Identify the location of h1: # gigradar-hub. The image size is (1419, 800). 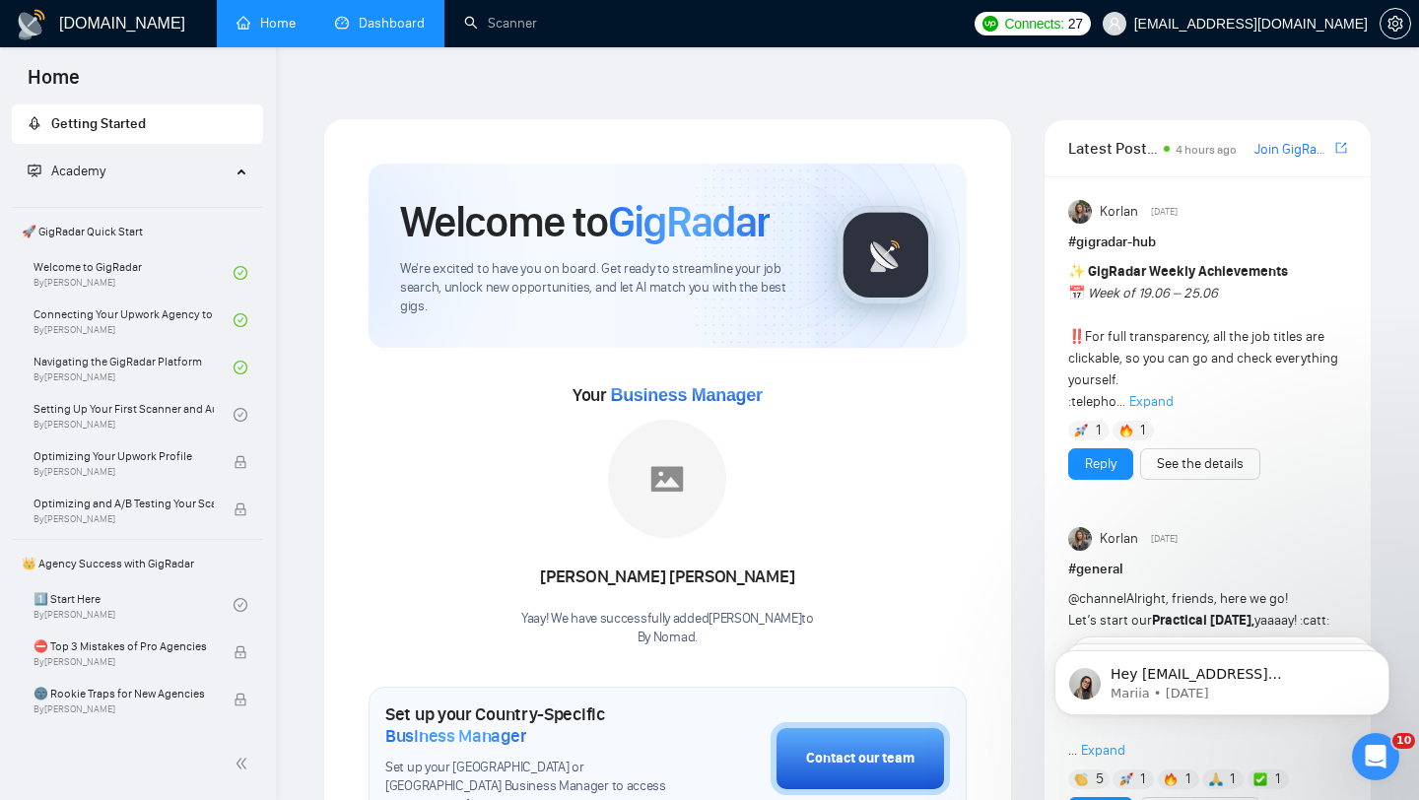
(1207, 242).